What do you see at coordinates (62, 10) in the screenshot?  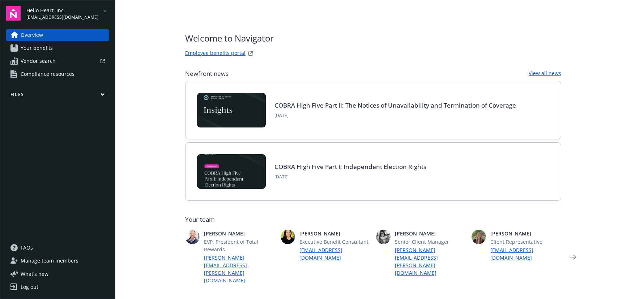 I see `span: Hello Heart, Inc.` at bounding box center [62, 10].